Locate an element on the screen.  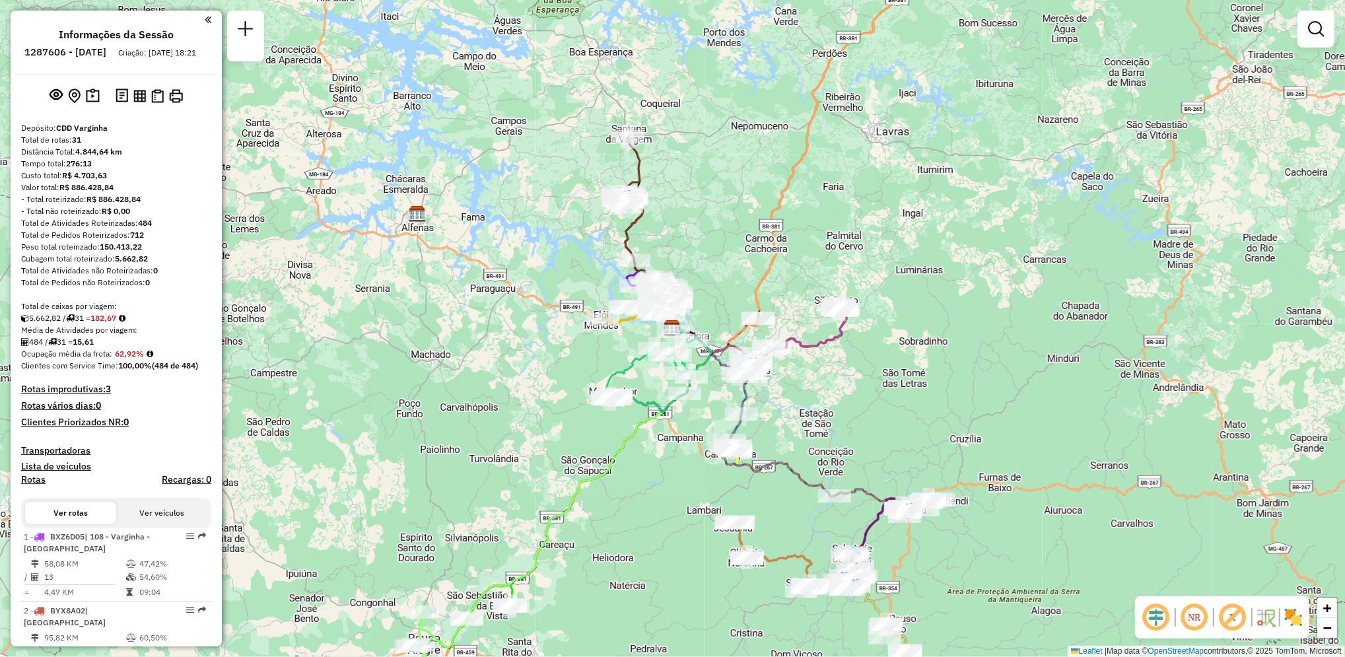
div: Tempo total: is located at coordinates (116, 164).